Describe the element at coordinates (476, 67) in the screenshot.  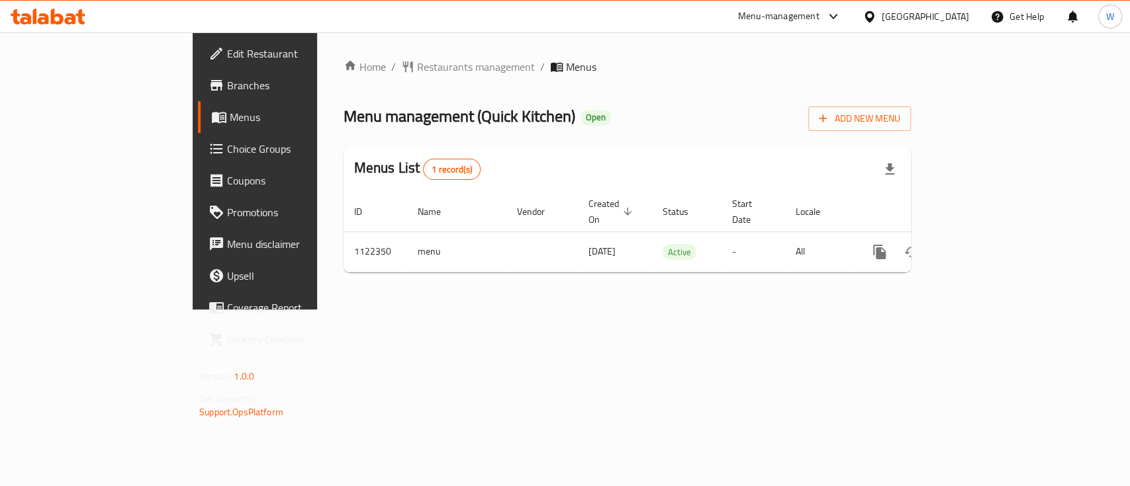
I see `span: Restaurants management` at that location.